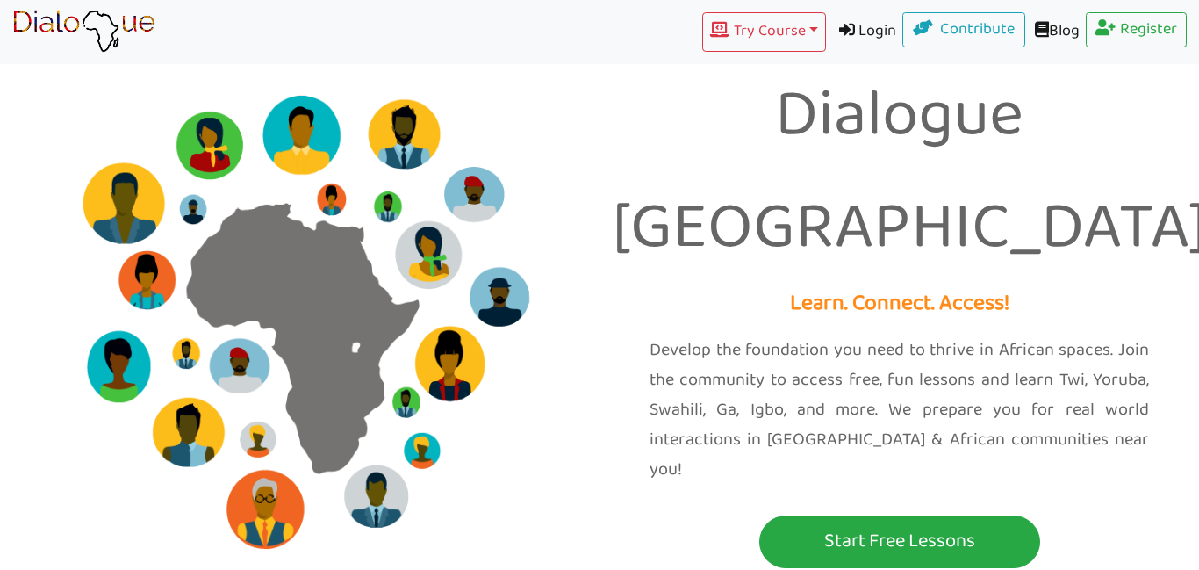 Image resolution: width=1199 pixels, height=570 pixels. I want to click on p: Learn. Connect. Access!, so click(899, 304).